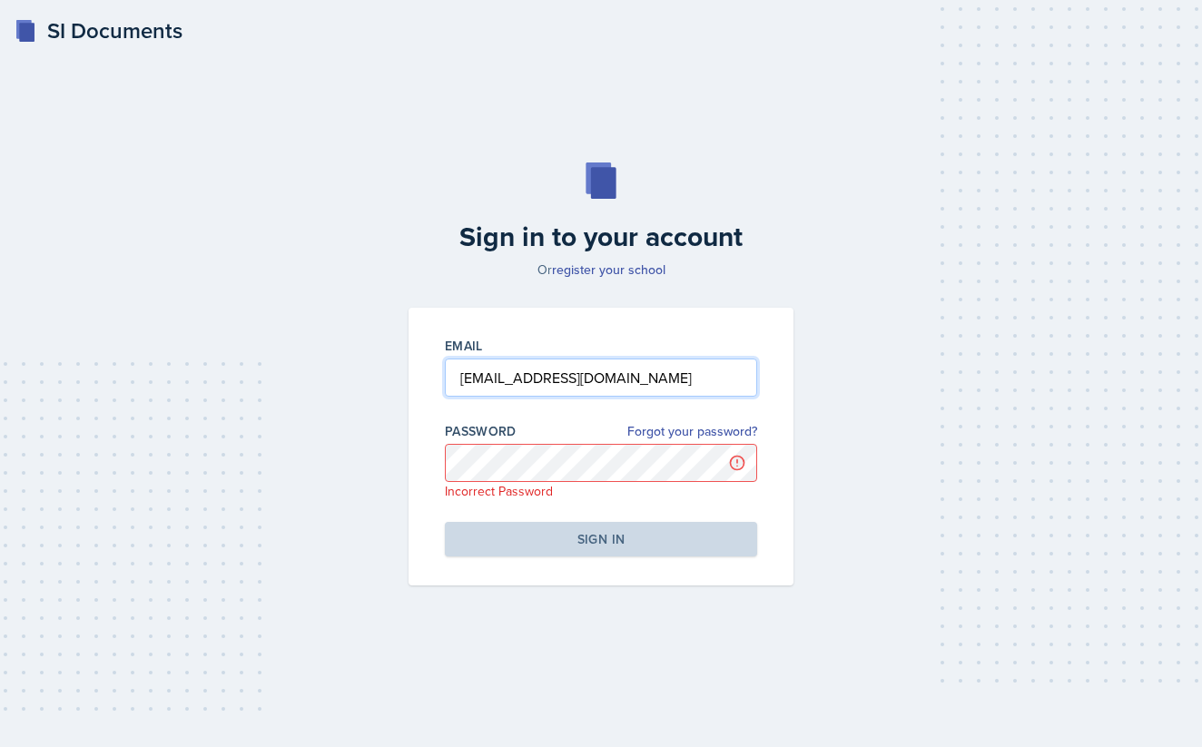 This screenshot has width=1202, height=747. What do you see at coordinates (608, 270) in the screenshot?
I see `a: register your school` at bounding box center [608, 270].